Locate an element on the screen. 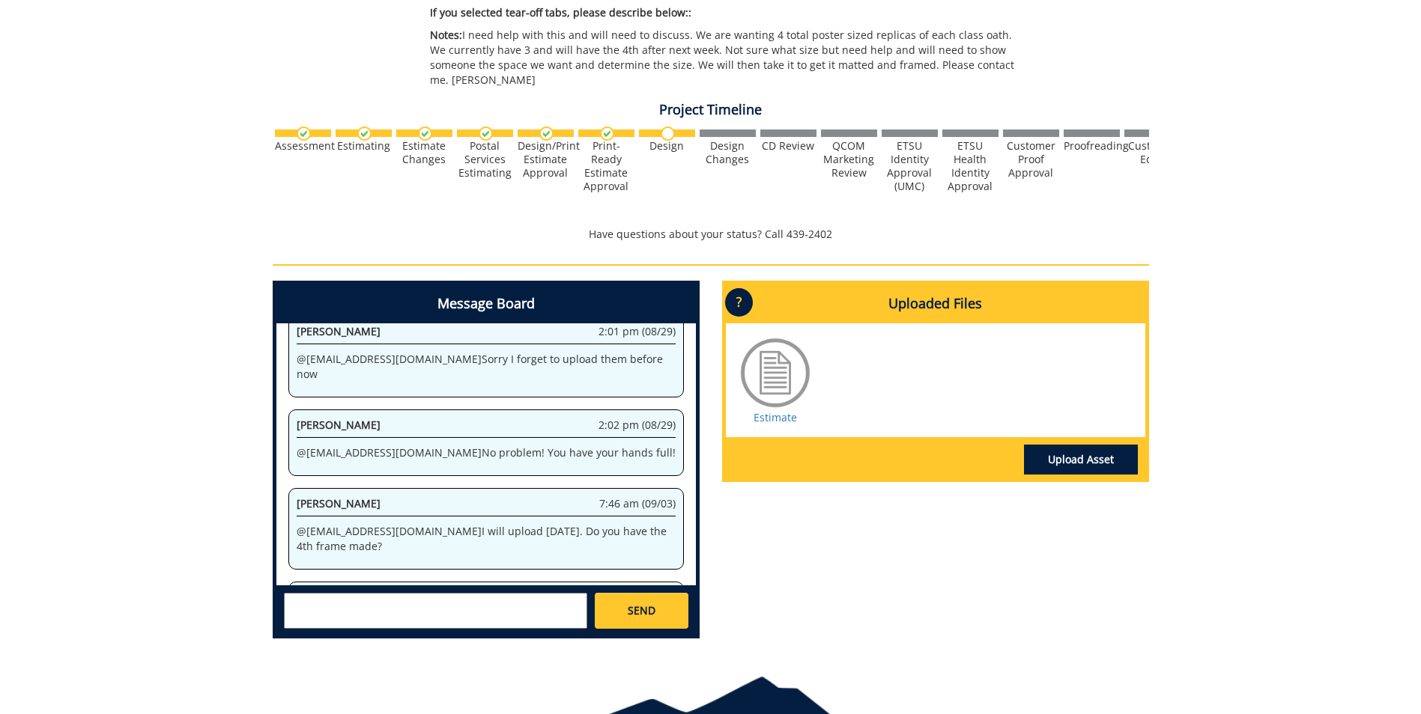 The image size is (1421, 714). div: Customer Proof Approval is located at coordinates (1030, 160).